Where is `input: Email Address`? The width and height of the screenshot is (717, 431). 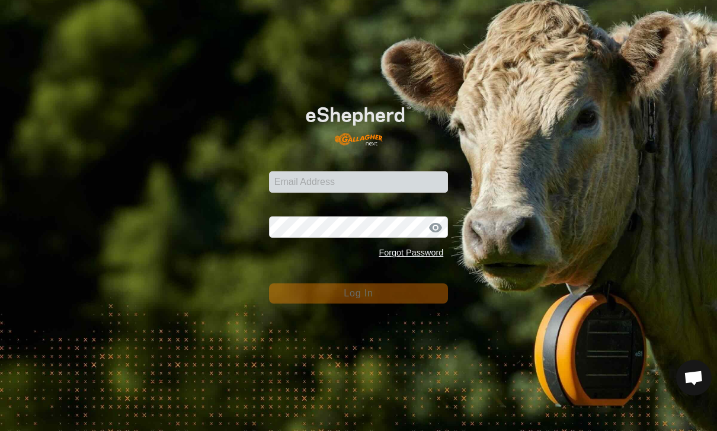
input: Email Address is located at coordinates (359, 182).